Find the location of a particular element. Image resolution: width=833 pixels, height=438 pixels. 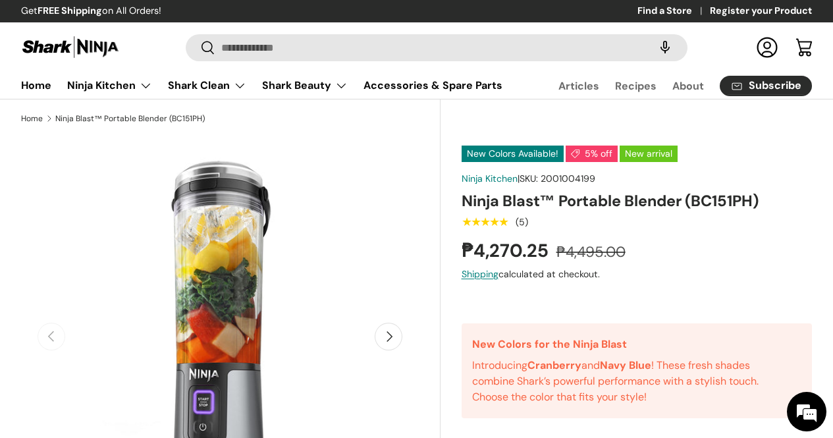

span: 2001004199 is located at coordinates (568, 179).